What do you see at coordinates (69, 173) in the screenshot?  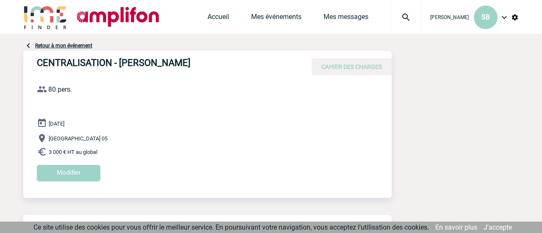 I see `input: Modifier` at bounding box center [69, 173].